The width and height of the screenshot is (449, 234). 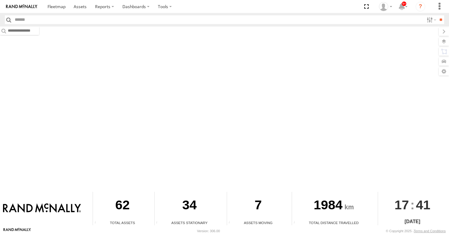 What do you see at coordinates (429, 231) in the screenshot?
I see `a: Terms and Conditions` at bounding box center [429, 231].